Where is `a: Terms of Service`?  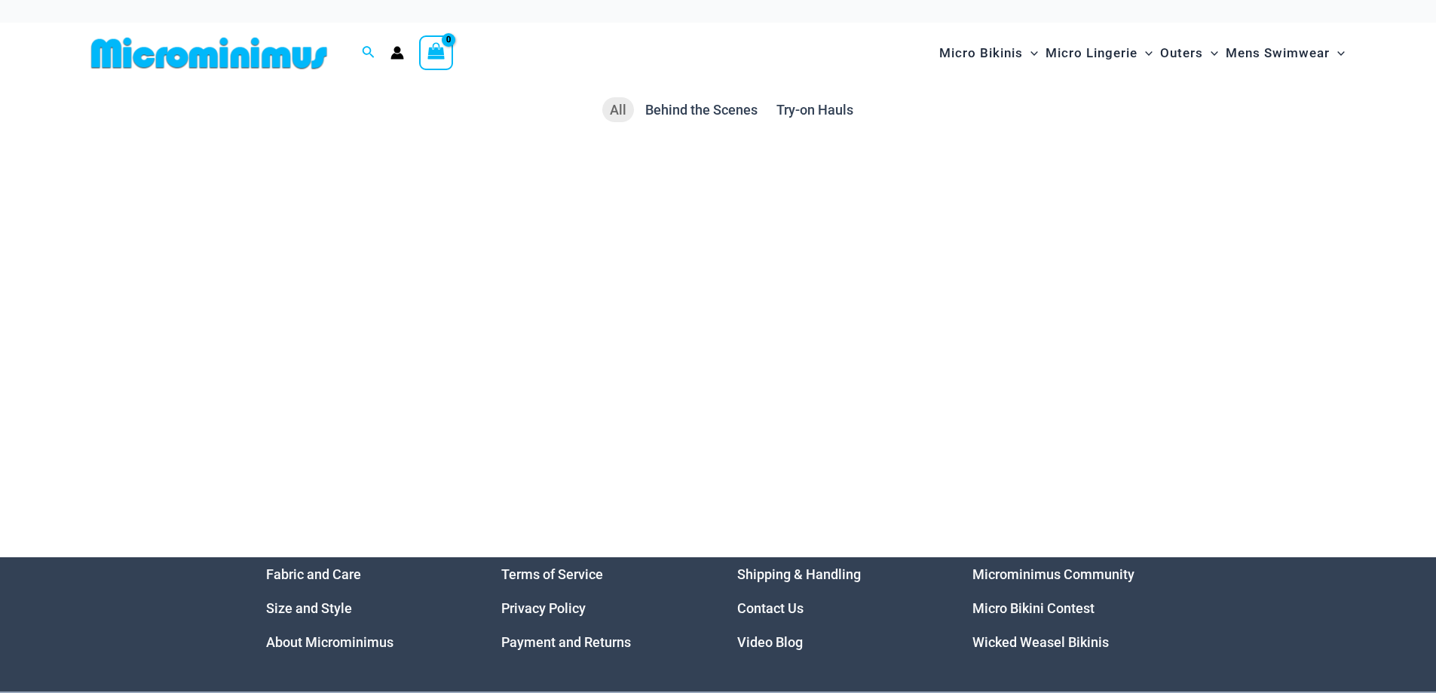
a: Terms of Service is located at coordinates (552, 574).